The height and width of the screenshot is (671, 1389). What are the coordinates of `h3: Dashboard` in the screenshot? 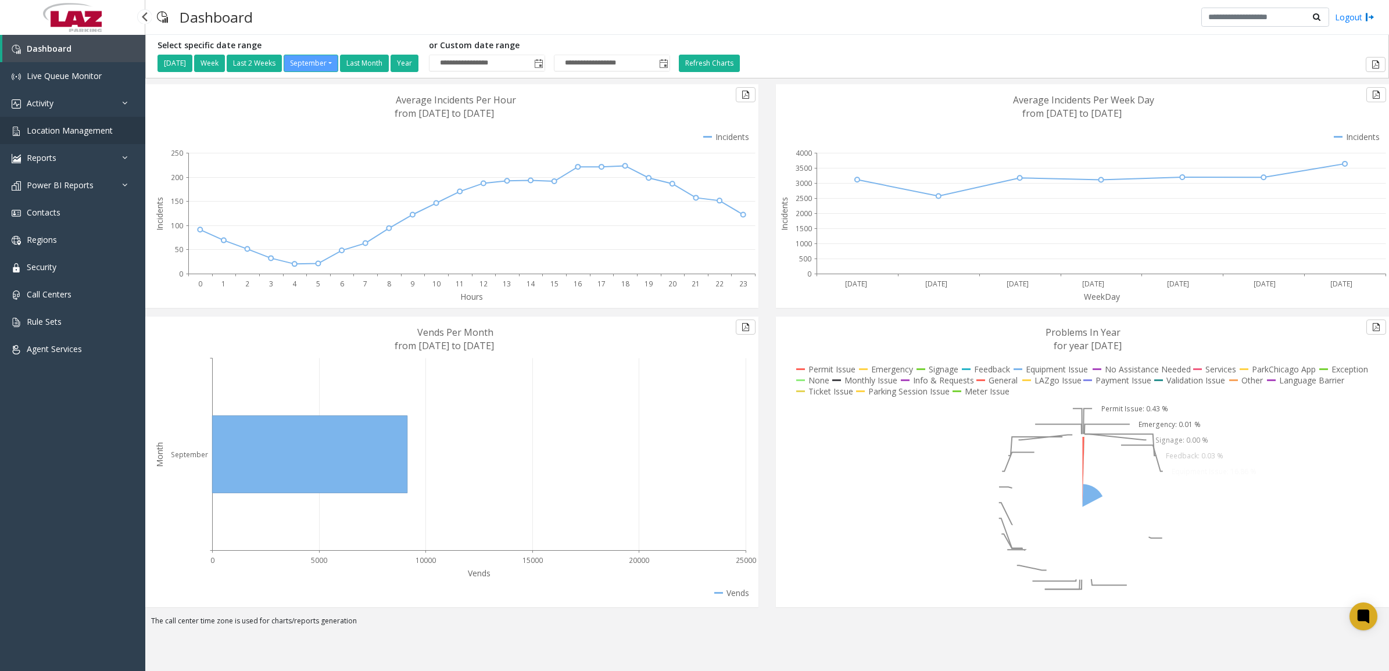 It's located at (216, 17).